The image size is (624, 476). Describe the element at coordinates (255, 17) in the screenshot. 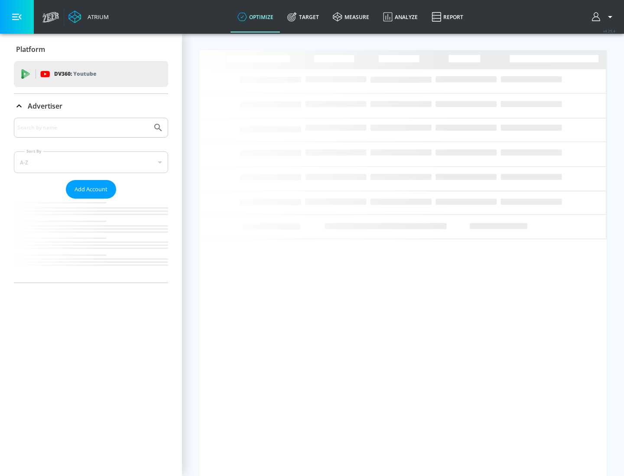

I see `a: optimize` at that location.